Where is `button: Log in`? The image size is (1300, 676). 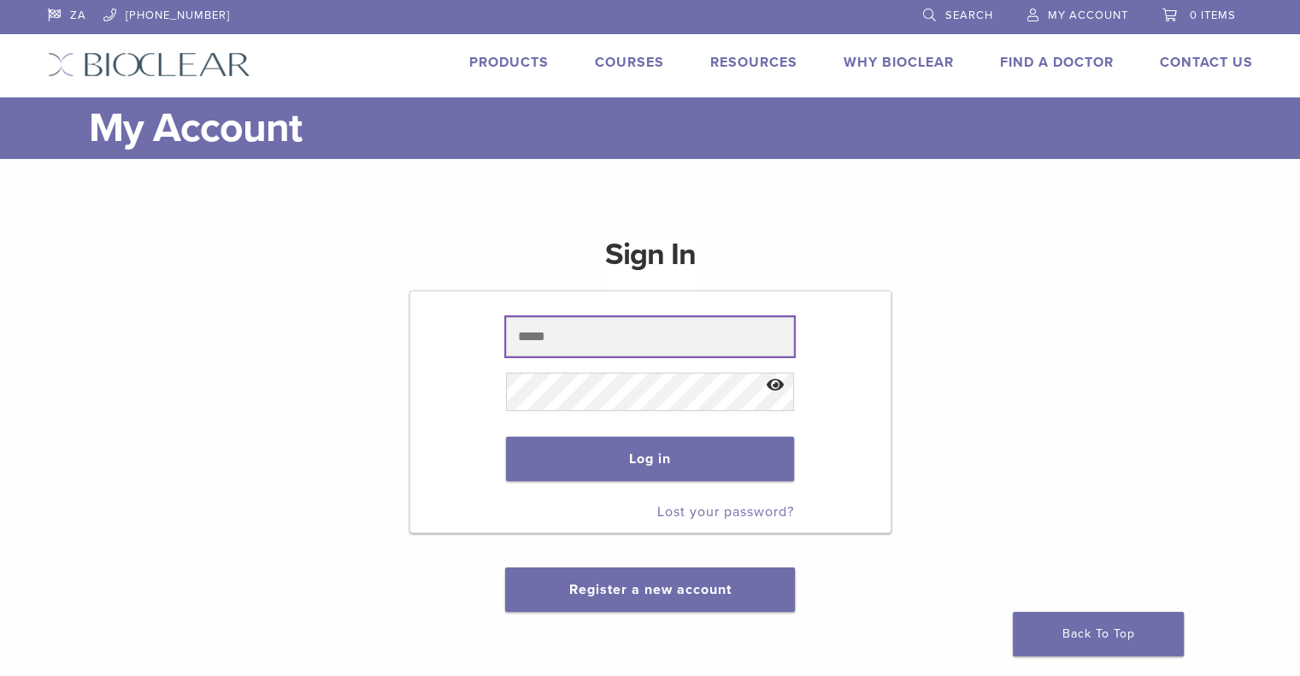 button: Log in is located at coordinates (650, 459).